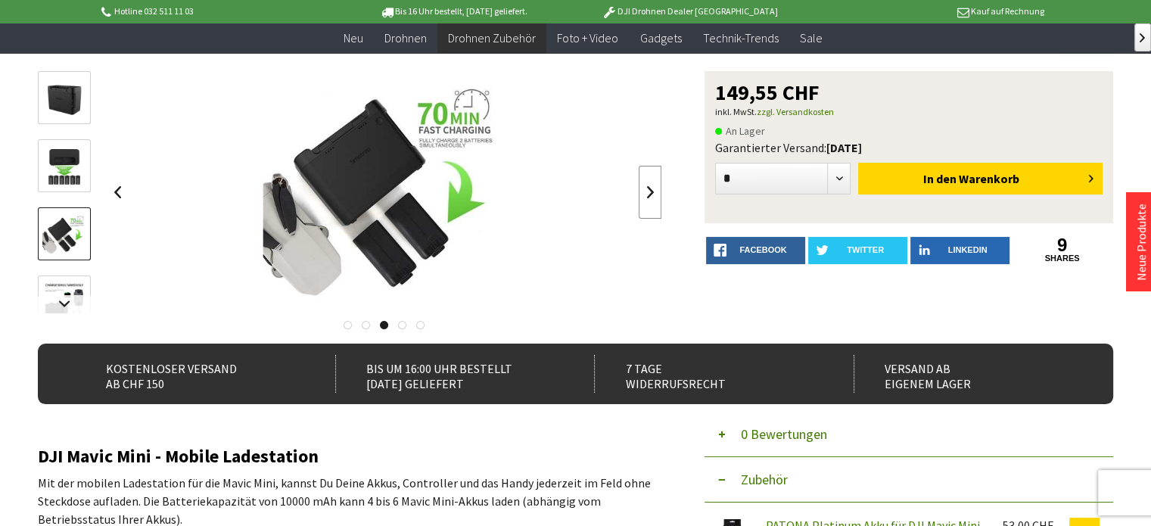  I want to click on a: Neue Produkte, so click(1141, 242).